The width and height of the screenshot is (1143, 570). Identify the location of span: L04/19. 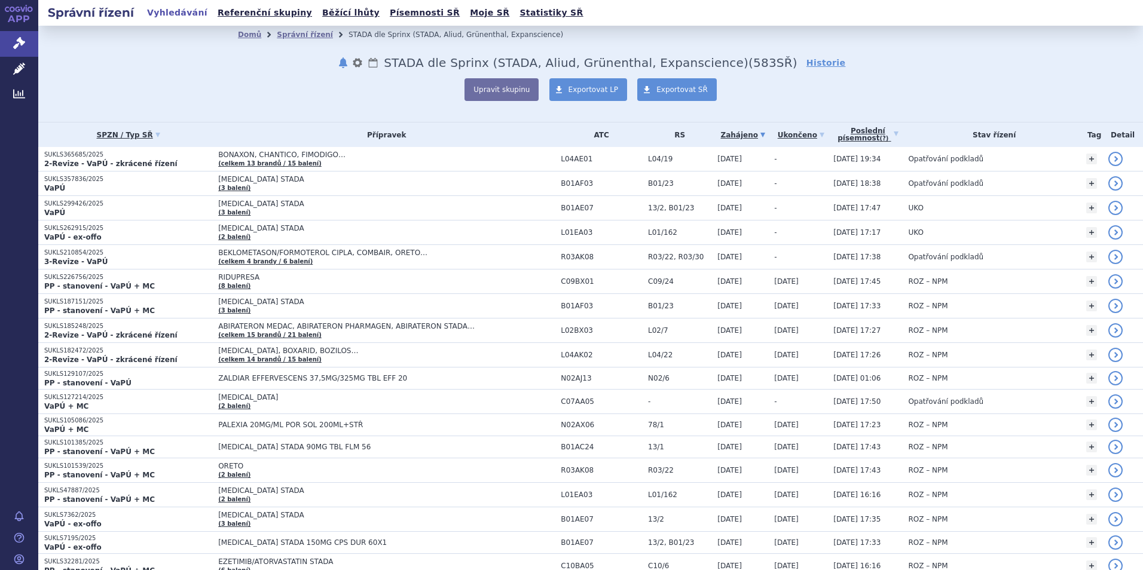
(680, 159).